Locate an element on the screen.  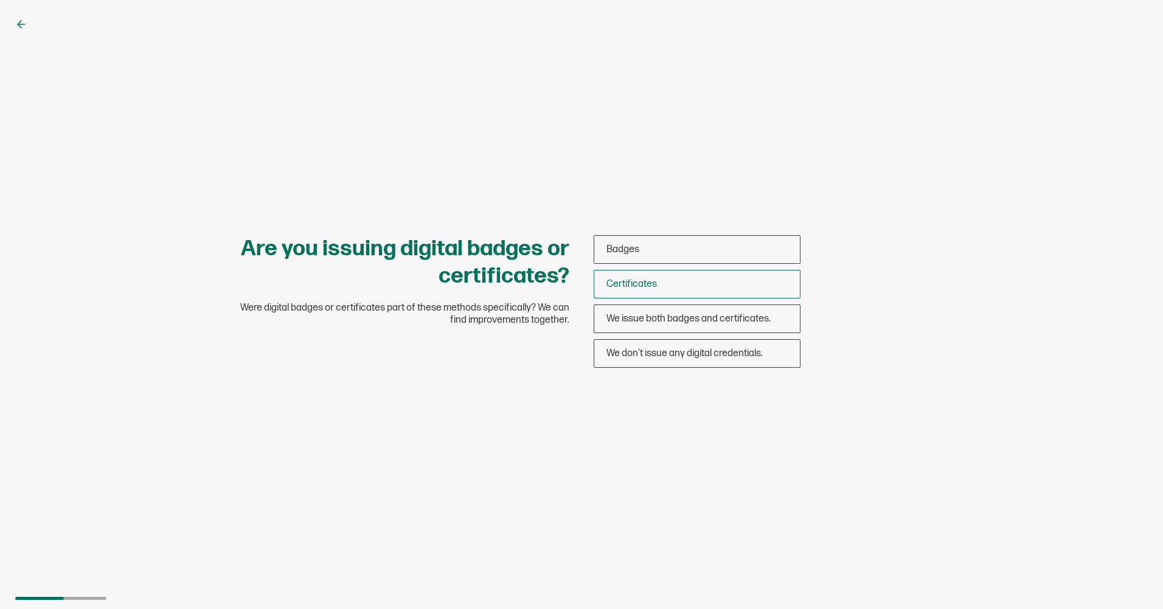
span: Were digital badges or certificates part of these methods specifically? We can find improvements ... is located at coordinates (399, 314).